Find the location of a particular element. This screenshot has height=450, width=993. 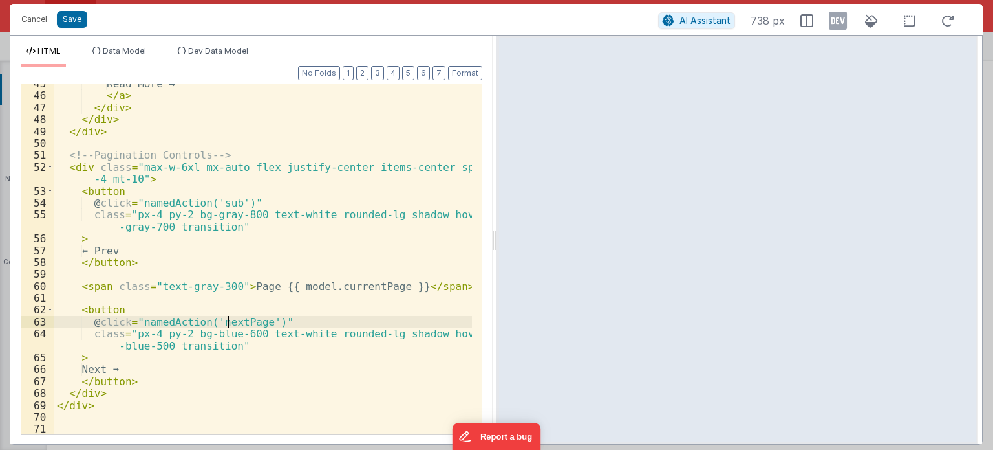

button: Cancel is located at coordinates (34, 19).